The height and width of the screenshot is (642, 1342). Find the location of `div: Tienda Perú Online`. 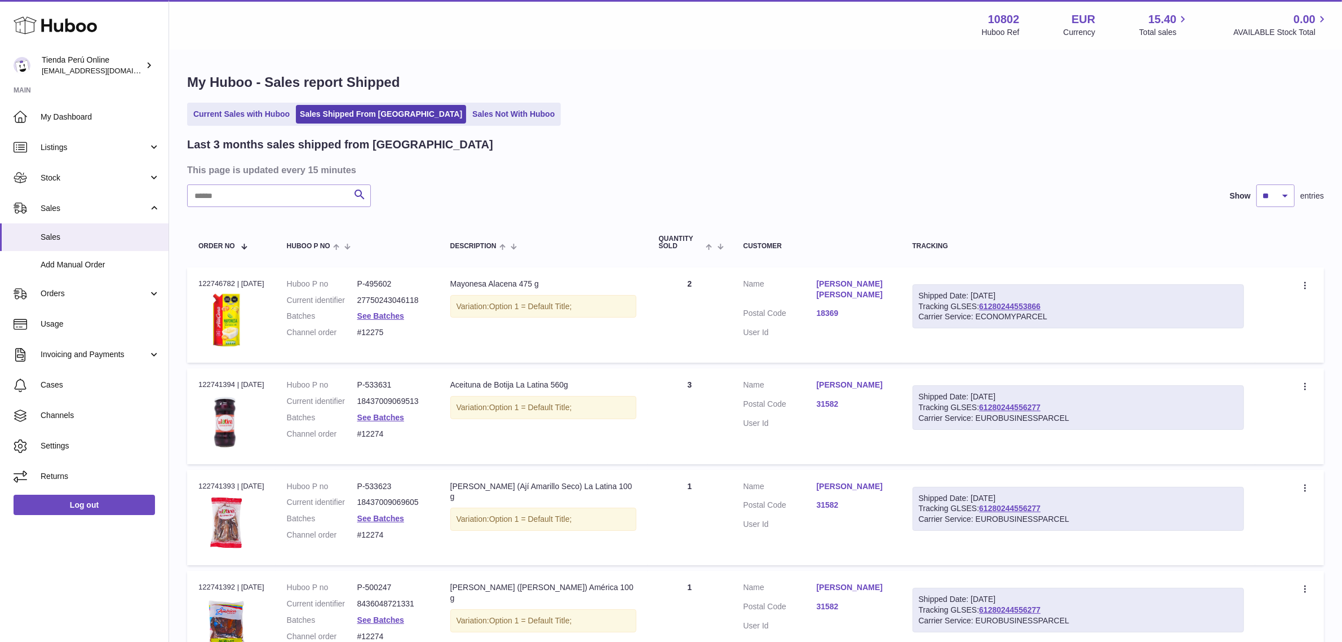

div: Tienda Perú Online is located at coordinates (92, 65).